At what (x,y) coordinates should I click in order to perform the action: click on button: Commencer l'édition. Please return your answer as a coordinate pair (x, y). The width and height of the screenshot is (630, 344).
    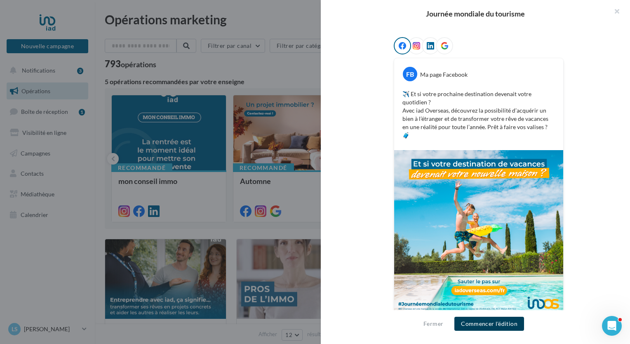
    Looking at the image, I should click on (489, 323).